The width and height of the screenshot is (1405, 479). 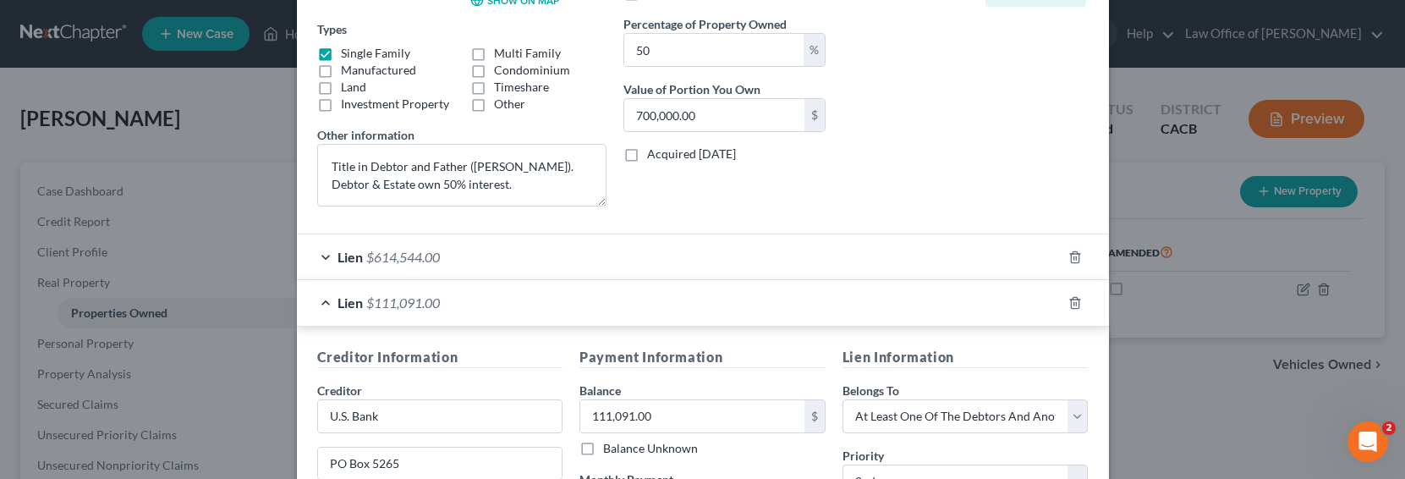 What do you see at coordinates (378, 70) in the screenshot?
I see `label: Manufactured` at bounding box center [378, 70].